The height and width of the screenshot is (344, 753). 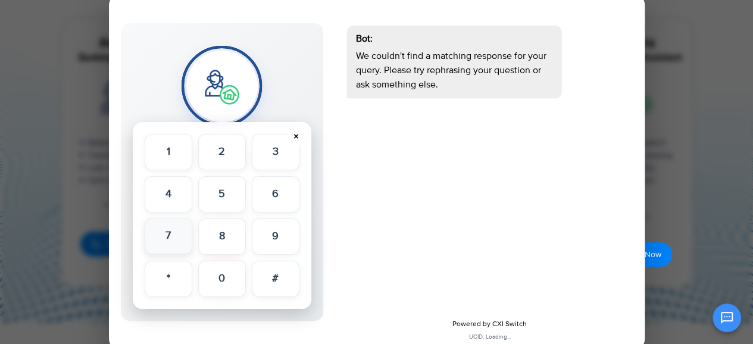 I want to click on button: 9, so click(x=275, y=236).